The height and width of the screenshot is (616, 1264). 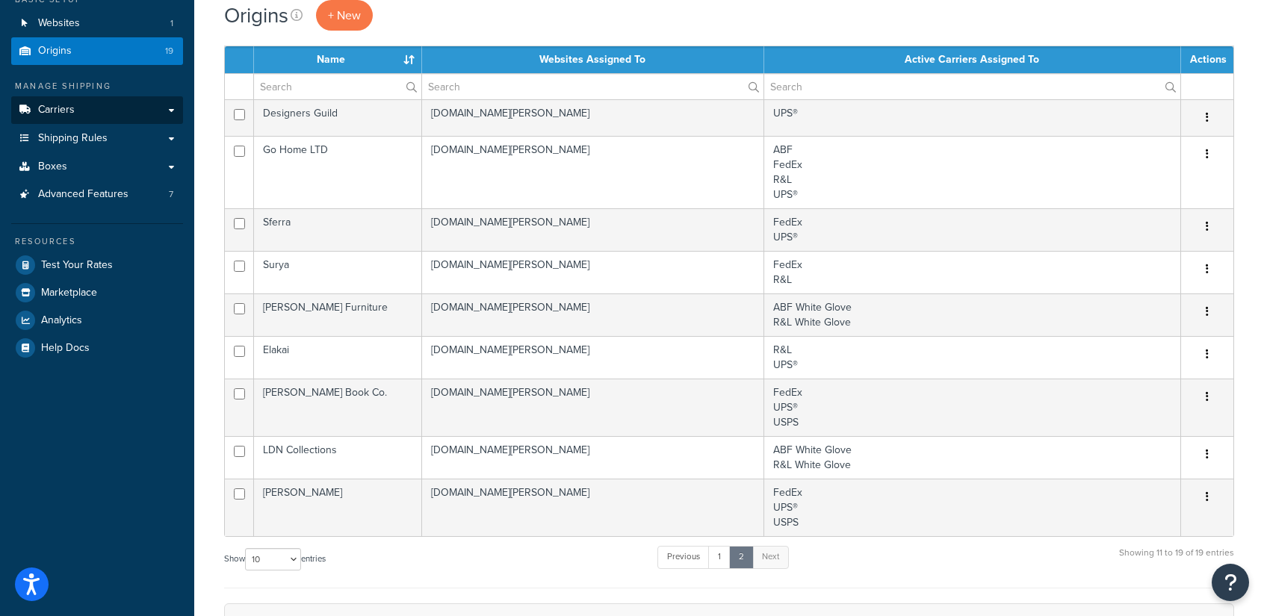 What do you see at coordinates (720, 557) in the screenshot?
I see `a: 1` at bounding box center [720, 557].